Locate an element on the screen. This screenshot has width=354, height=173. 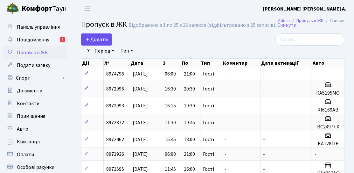
span: Авто is located at coordinates (23, 129).